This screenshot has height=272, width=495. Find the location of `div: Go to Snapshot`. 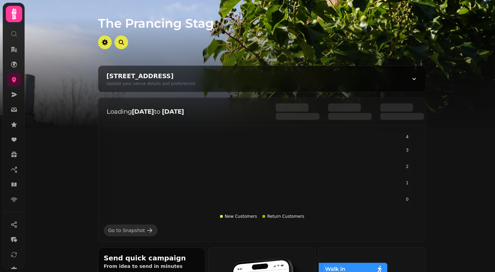

div: Go to Snapshot is located at coordinates (127, 230).